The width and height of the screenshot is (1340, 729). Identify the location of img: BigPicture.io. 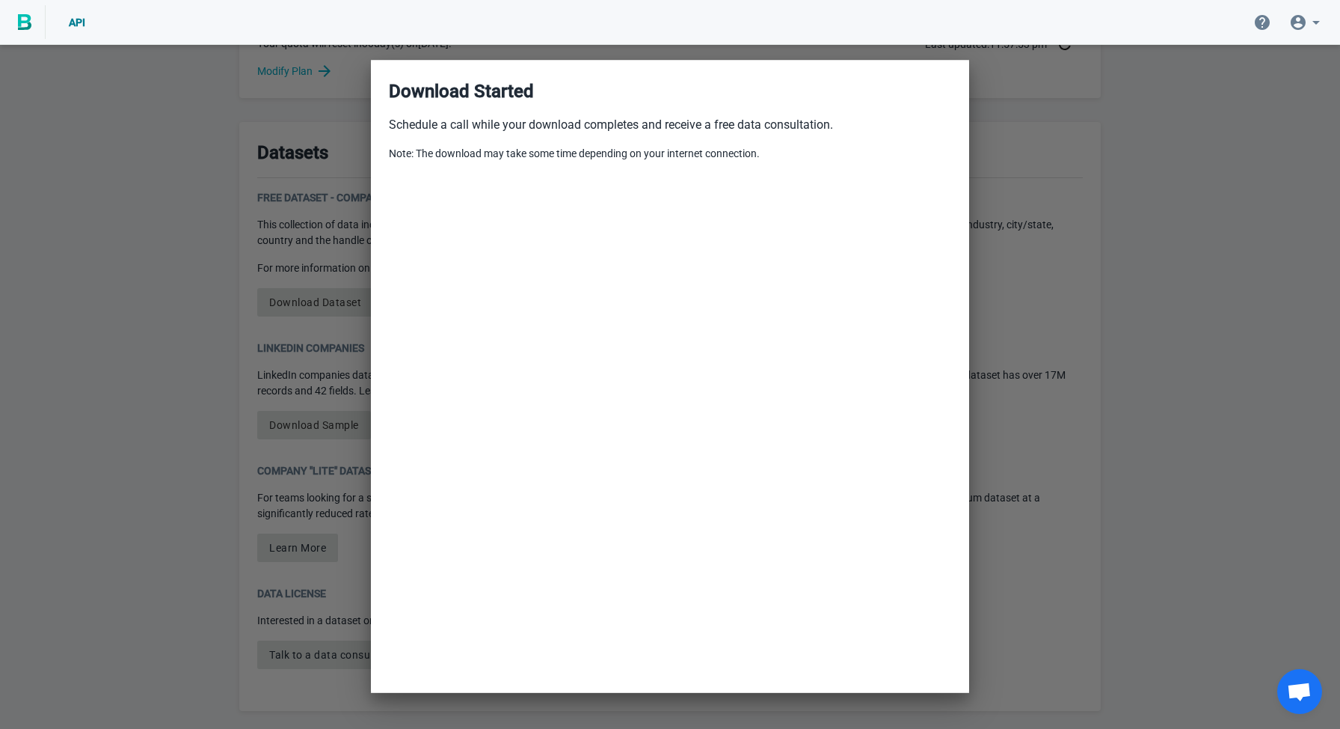
(25, 22).